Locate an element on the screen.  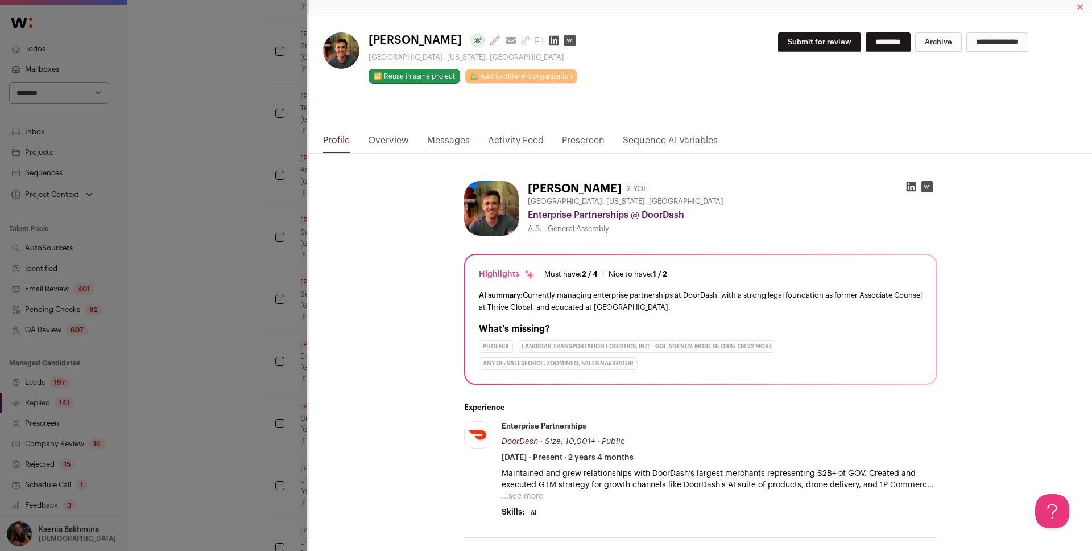
div: Highlights is located at coordinates (507, 274).